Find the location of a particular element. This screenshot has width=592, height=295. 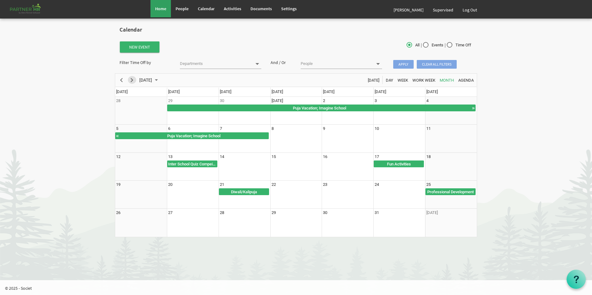

div: October 2025 is located at coordinates (149, 80).